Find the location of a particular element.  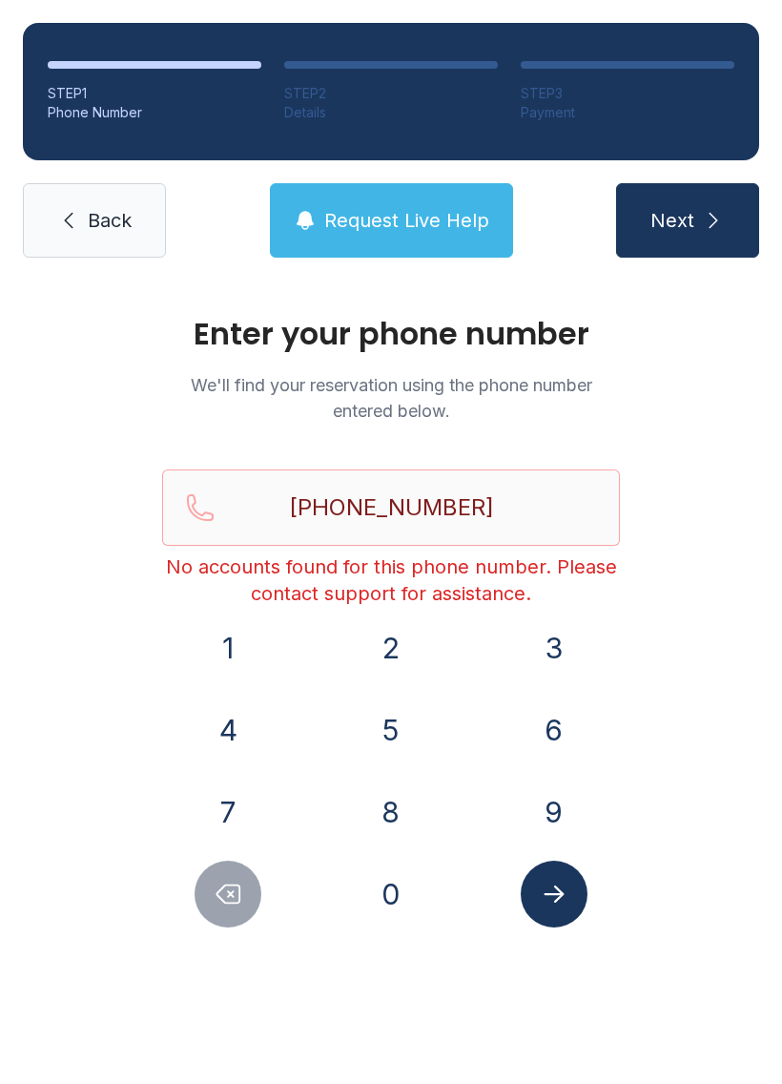

button: 3 is located at coordinates (554, 648).